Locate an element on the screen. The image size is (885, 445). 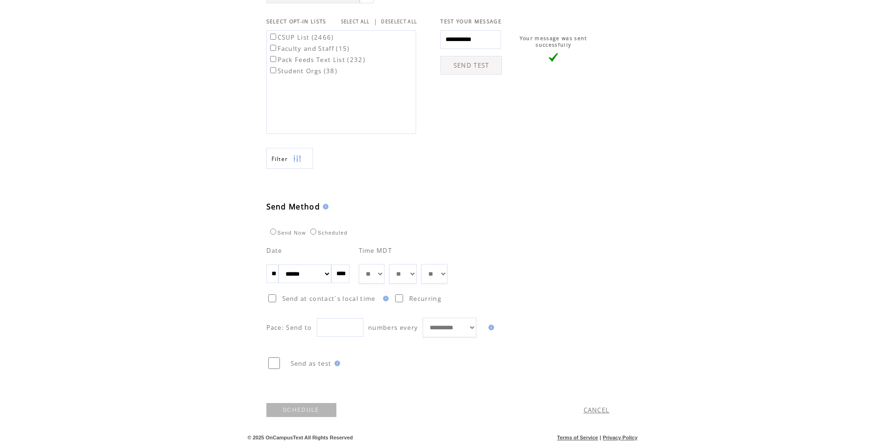
span: © 2025 OnCampusText All Rights Reserved is located at coordinates (300, 438).